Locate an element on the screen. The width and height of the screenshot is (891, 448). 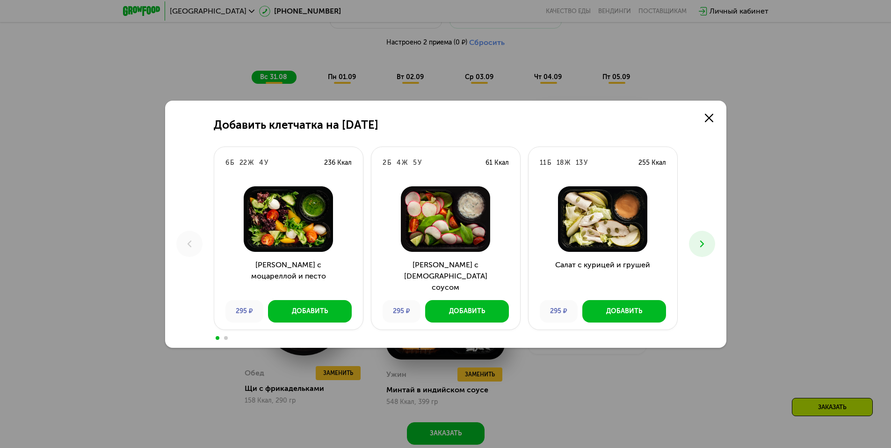
div: 6 is located at coordinates (227, 163).